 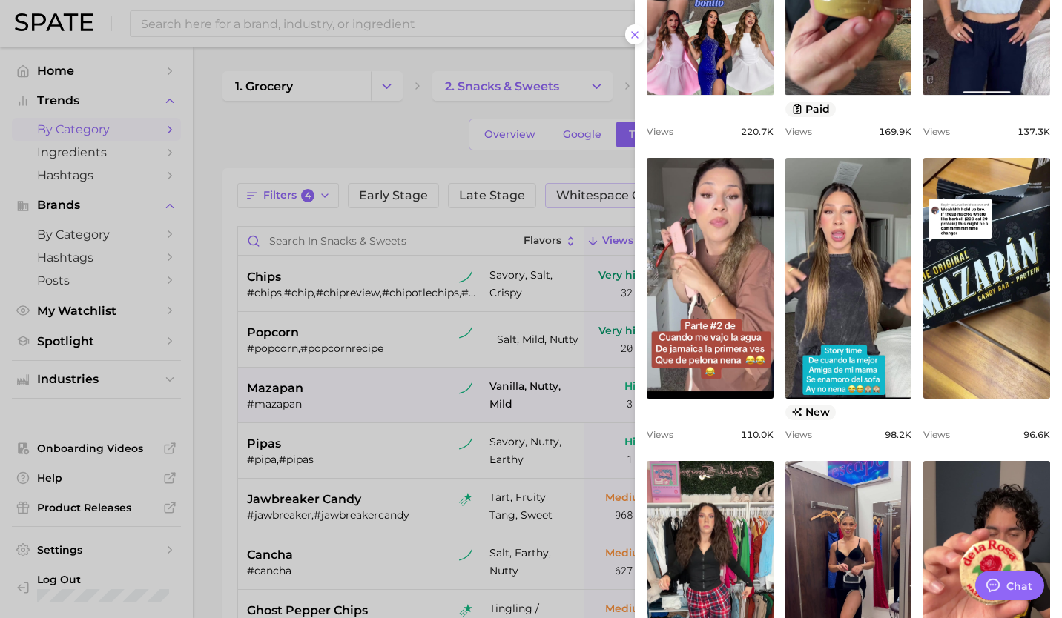 I want to click on span: 220.7k, so click(x=757, y=131).